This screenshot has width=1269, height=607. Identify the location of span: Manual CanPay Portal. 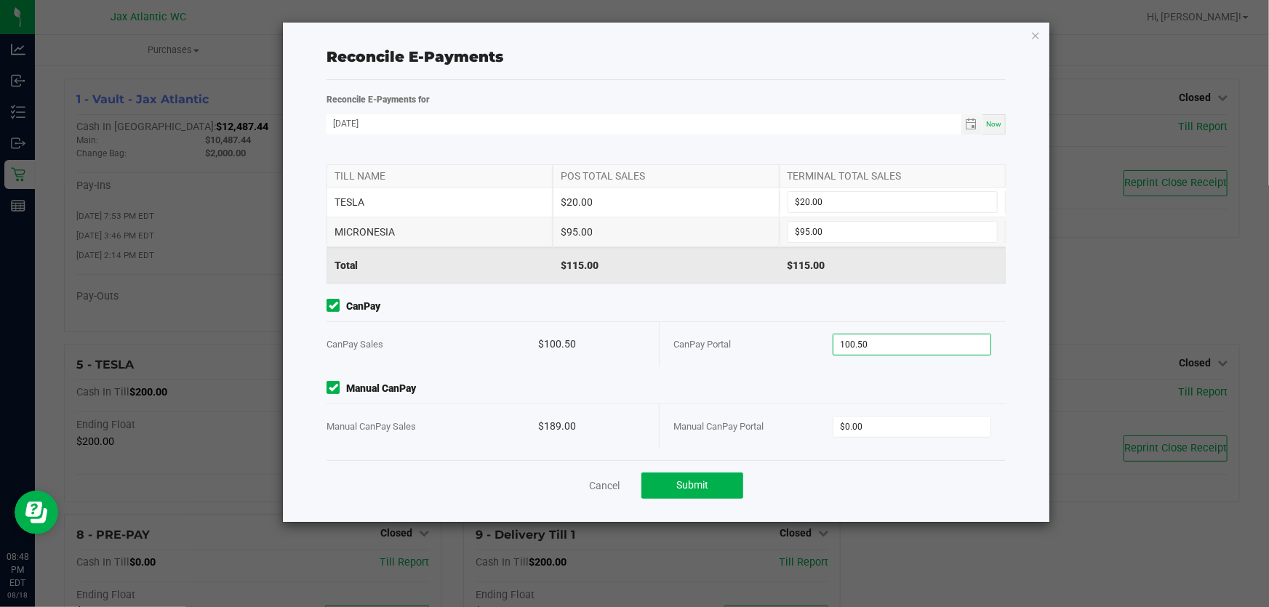
(719, 426).